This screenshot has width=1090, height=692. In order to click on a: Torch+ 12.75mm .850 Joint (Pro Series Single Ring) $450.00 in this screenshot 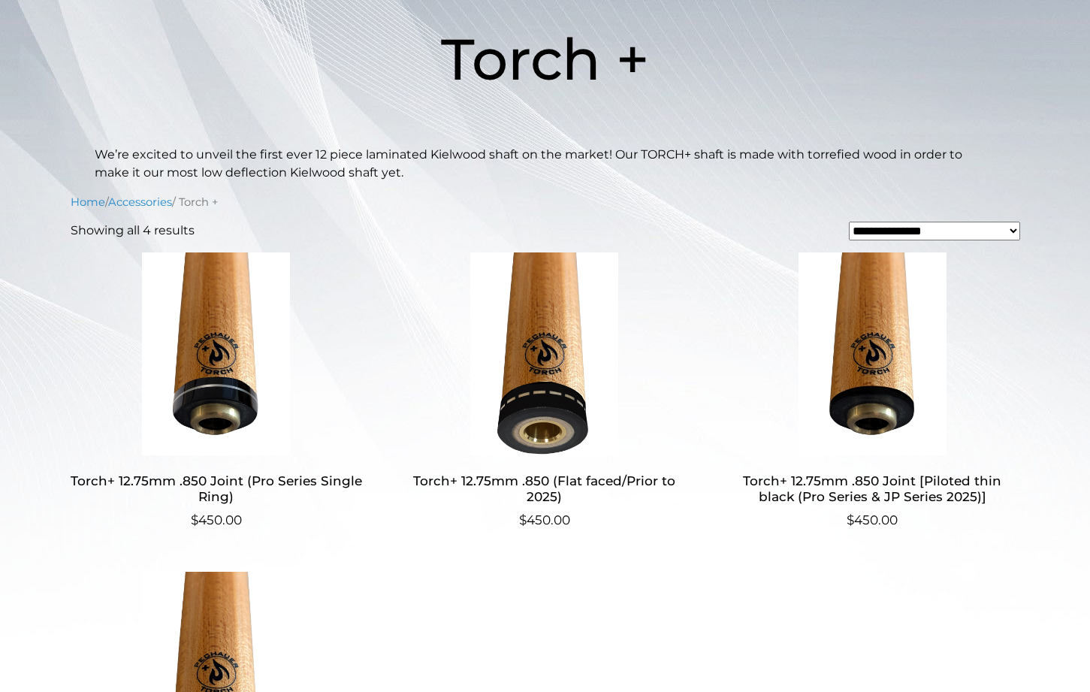, I will do `click(216, 391)`.